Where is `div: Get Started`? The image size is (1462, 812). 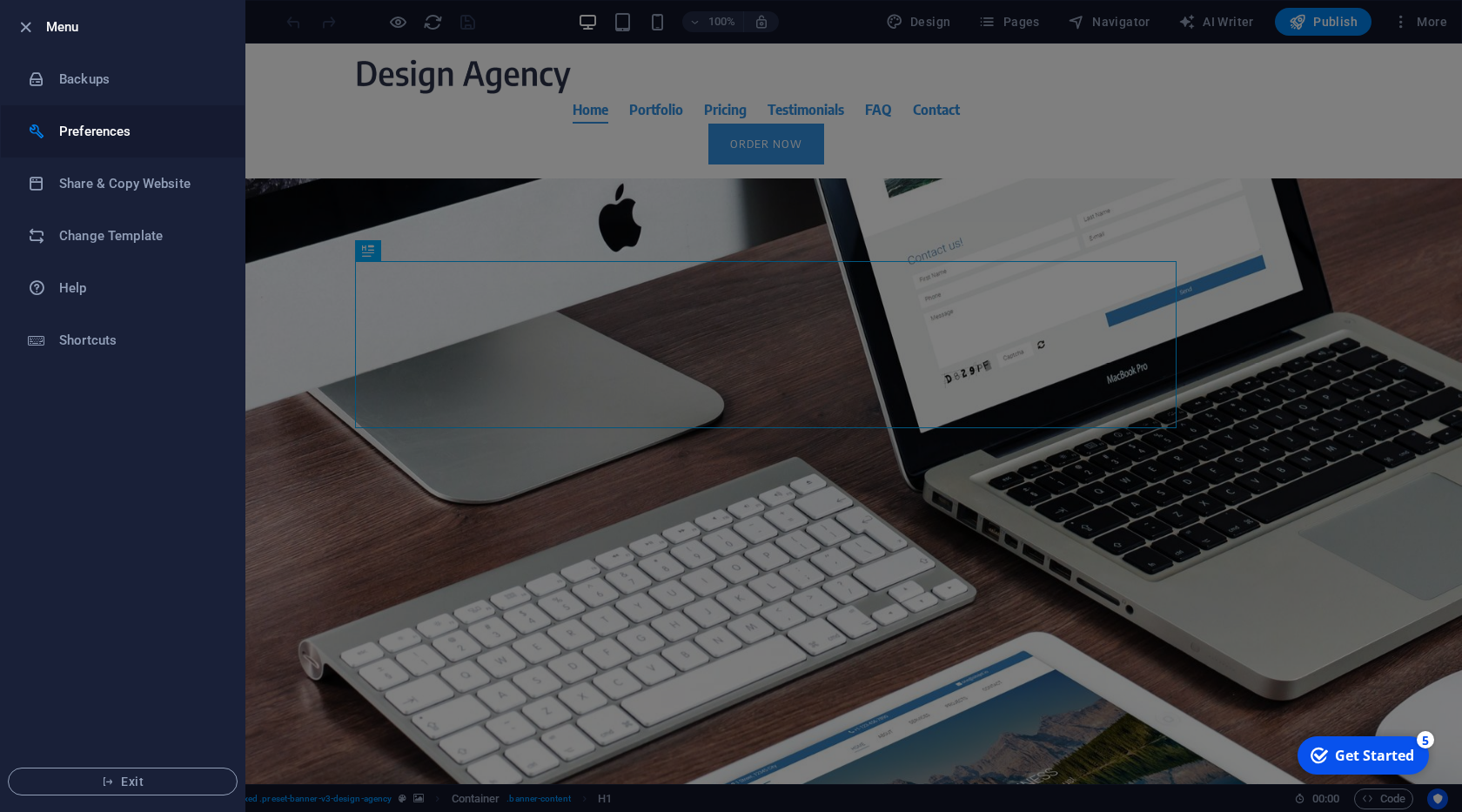
div: Get Started is located at coordinates (86, 26).